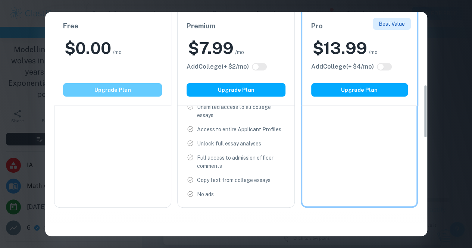  Describe the element at coordinates (229, 144) in the screenshot. I see `p: Unlock full essay analyses` at that location.